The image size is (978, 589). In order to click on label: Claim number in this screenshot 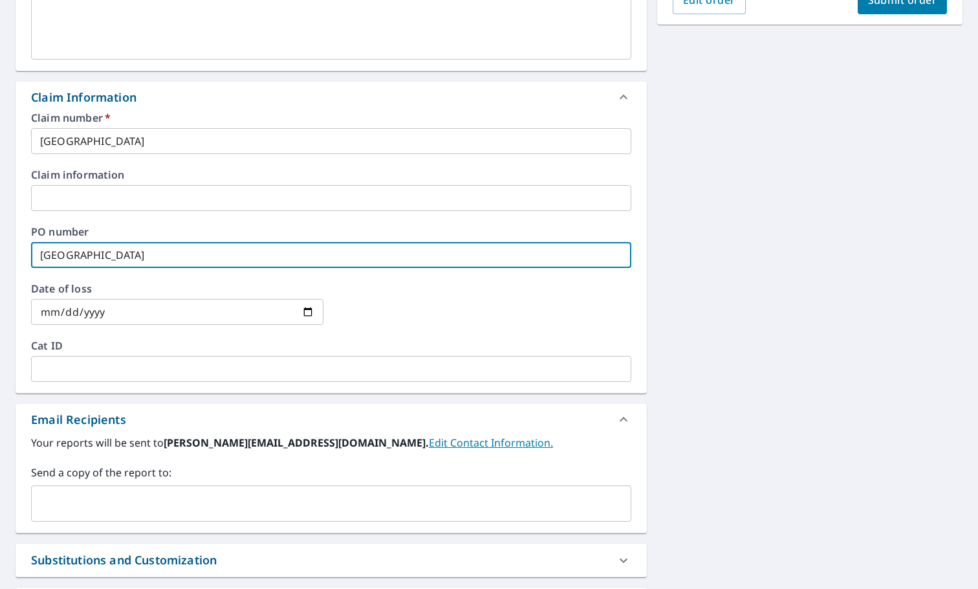, I will do `click(331, 118)`.